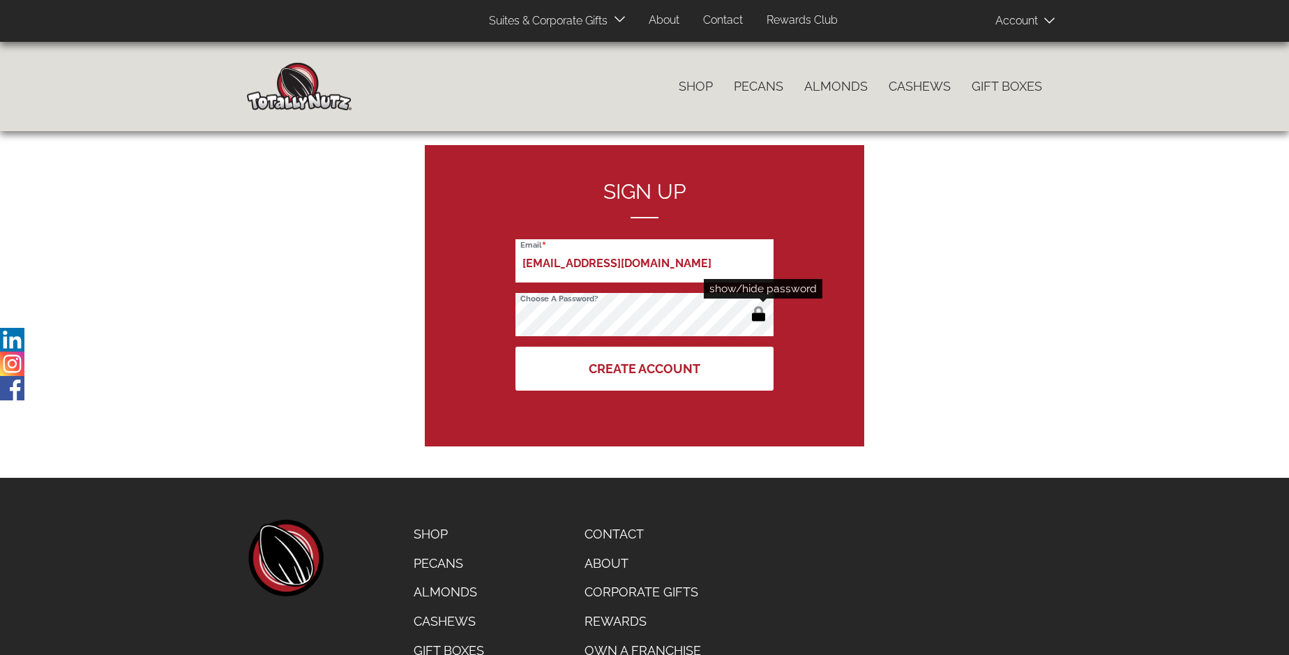  I want to click on a: Suites & Corporate Gifts, so click(545, 21).